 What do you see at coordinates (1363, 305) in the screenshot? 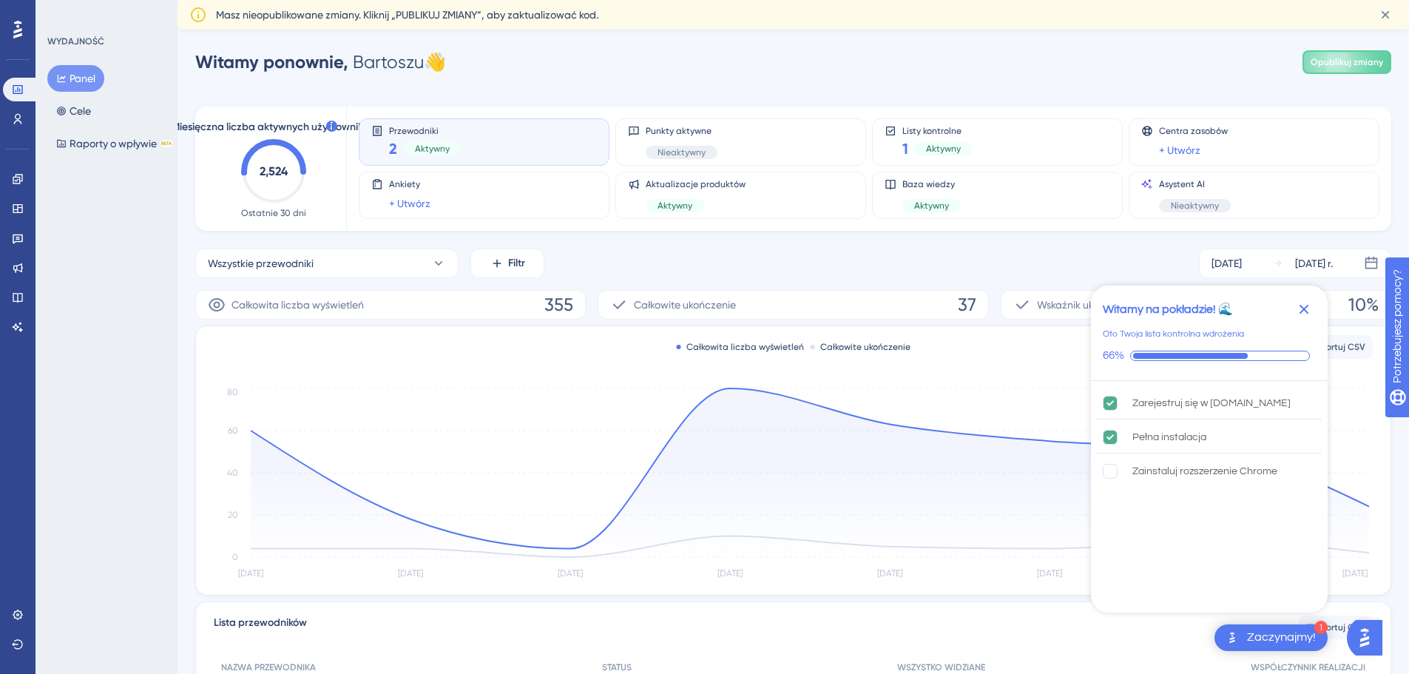
I see `font: 10%` at bounding box center [1363, 305].